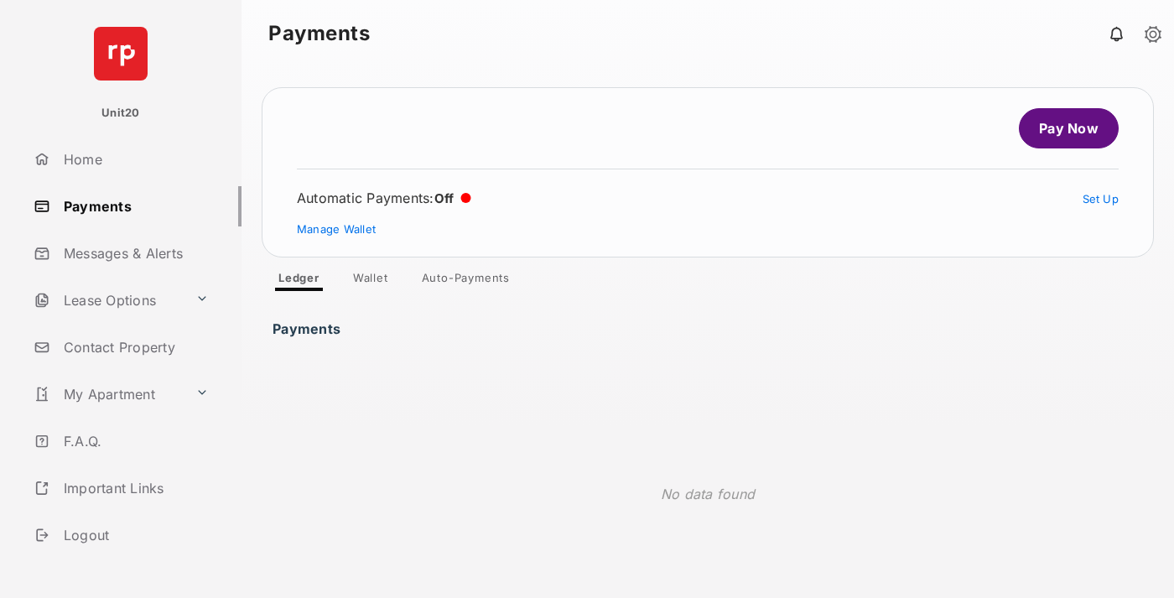  I want to click on a: F.A.Q., so click(134, 441).